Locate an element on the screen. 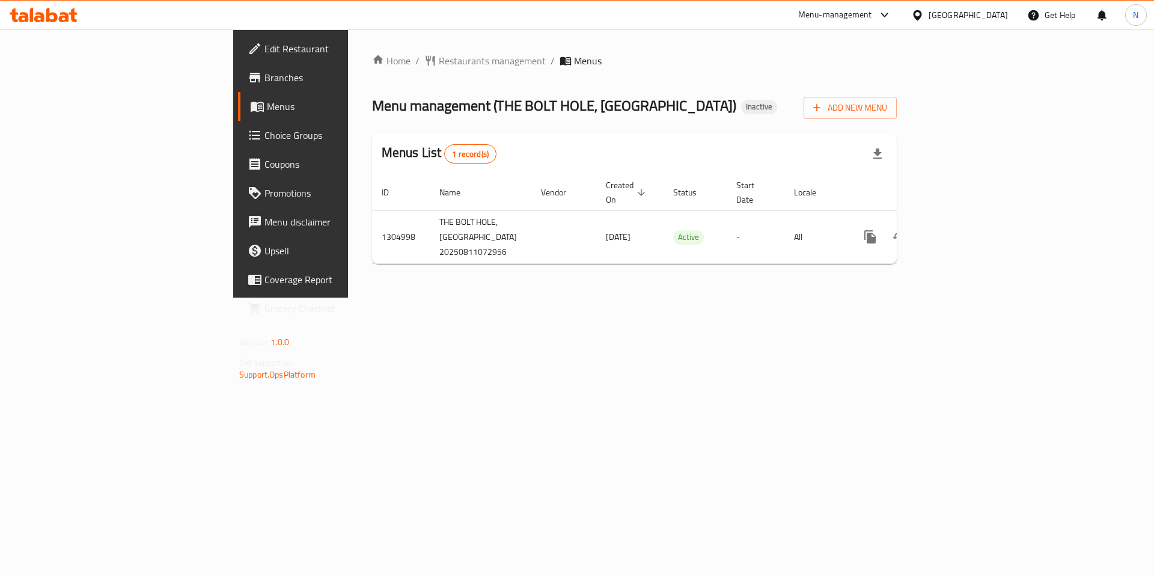 The image size is (1154, 576). span: Inactive is located at coordinates (759, 106).